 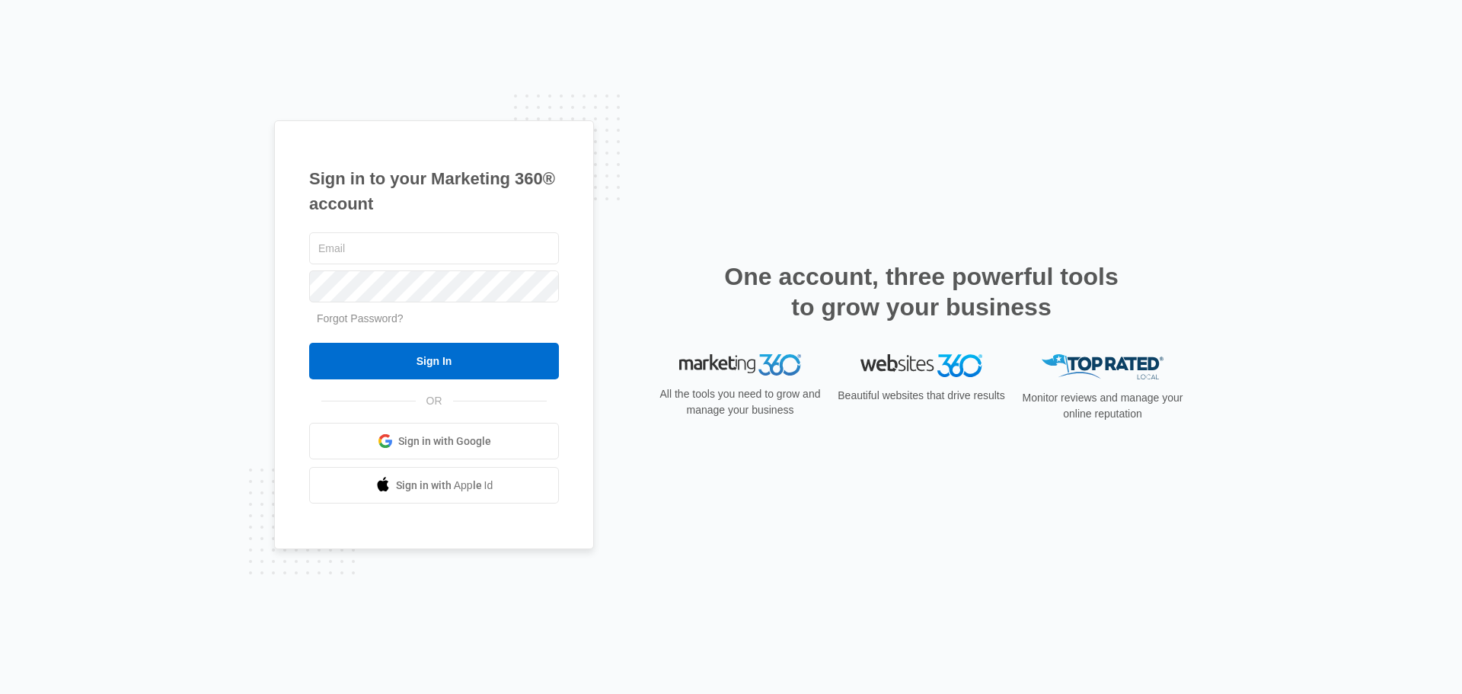 What do you see at coordinates (1103, 366) in the screenshot?
I see `img: Top Rated Local` at bounding box center [1103, 366].